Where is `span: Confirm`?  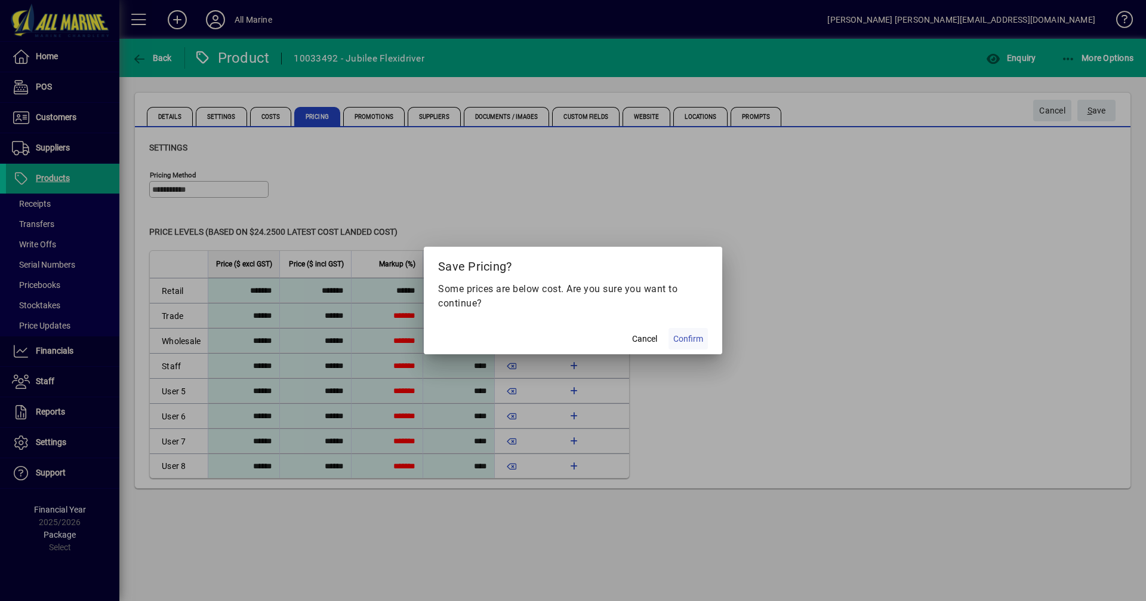 span: Confirm is located at coordinates (688, 339).